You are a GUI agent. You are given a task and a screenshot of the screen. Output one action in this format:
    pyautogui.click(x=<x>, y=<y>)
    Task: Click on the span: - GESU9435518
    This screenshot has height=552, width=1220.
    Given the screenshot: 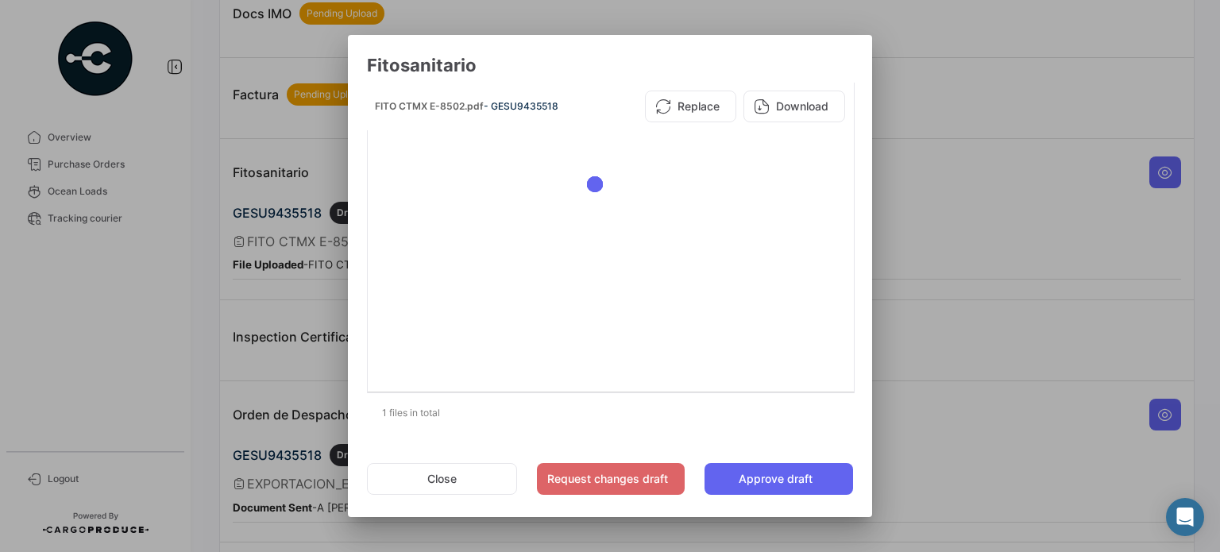 What is the action you would take?
    pyautogui.click(x=521, y=106)
    